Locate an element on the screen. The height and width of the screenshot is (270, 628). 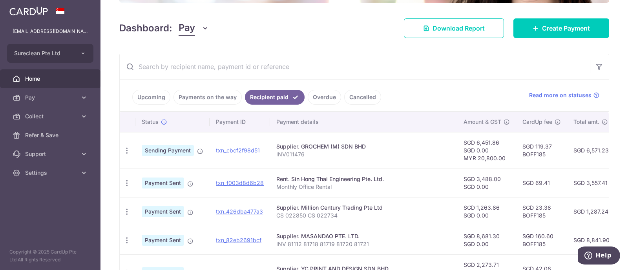
span: Home is located at coordinates (51, 79).